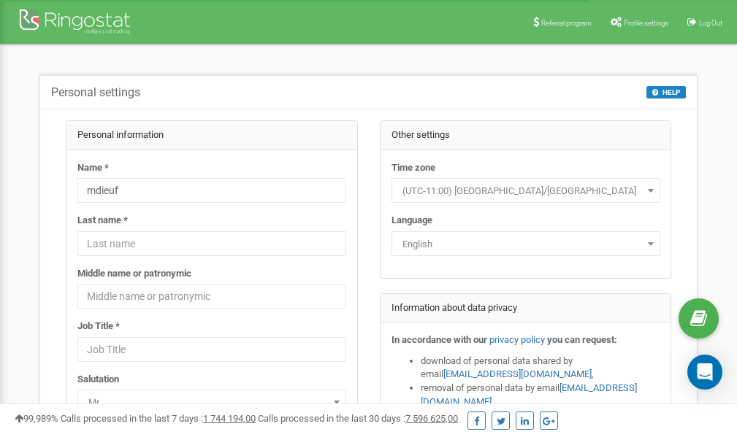  Describe the element at coordinates (358, 418) in the screenshot. I see `span: Calls processed in the last 30 days :` at that location.